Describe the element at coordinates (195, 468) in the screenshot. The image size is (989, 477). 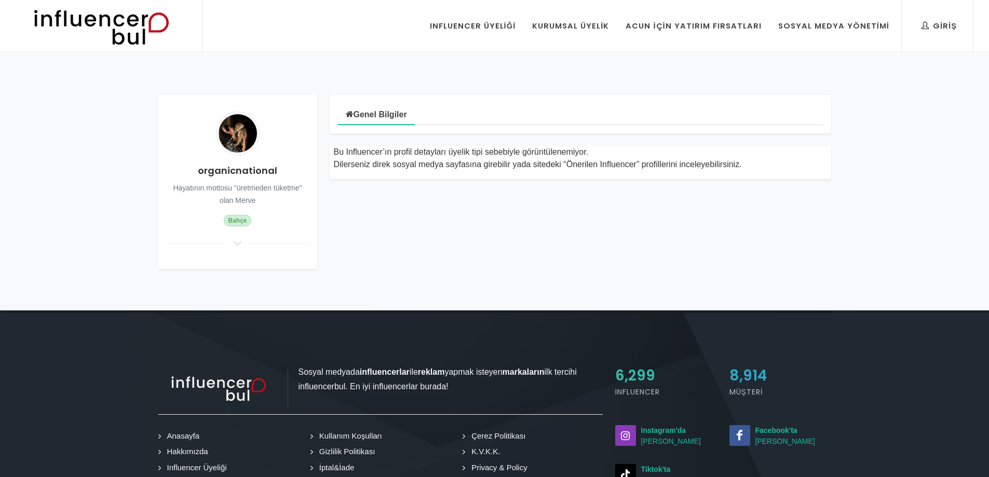
I see `a: Influencer Üyeliği` at that location.